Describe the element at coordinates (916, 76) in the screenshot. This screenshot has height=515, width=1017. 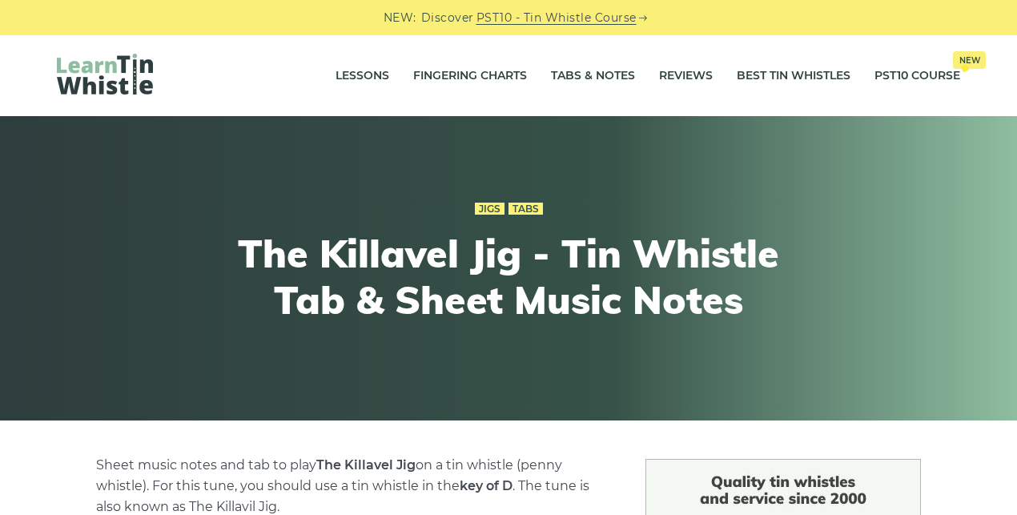
I see `a: PST10 CourseNew` at that location.